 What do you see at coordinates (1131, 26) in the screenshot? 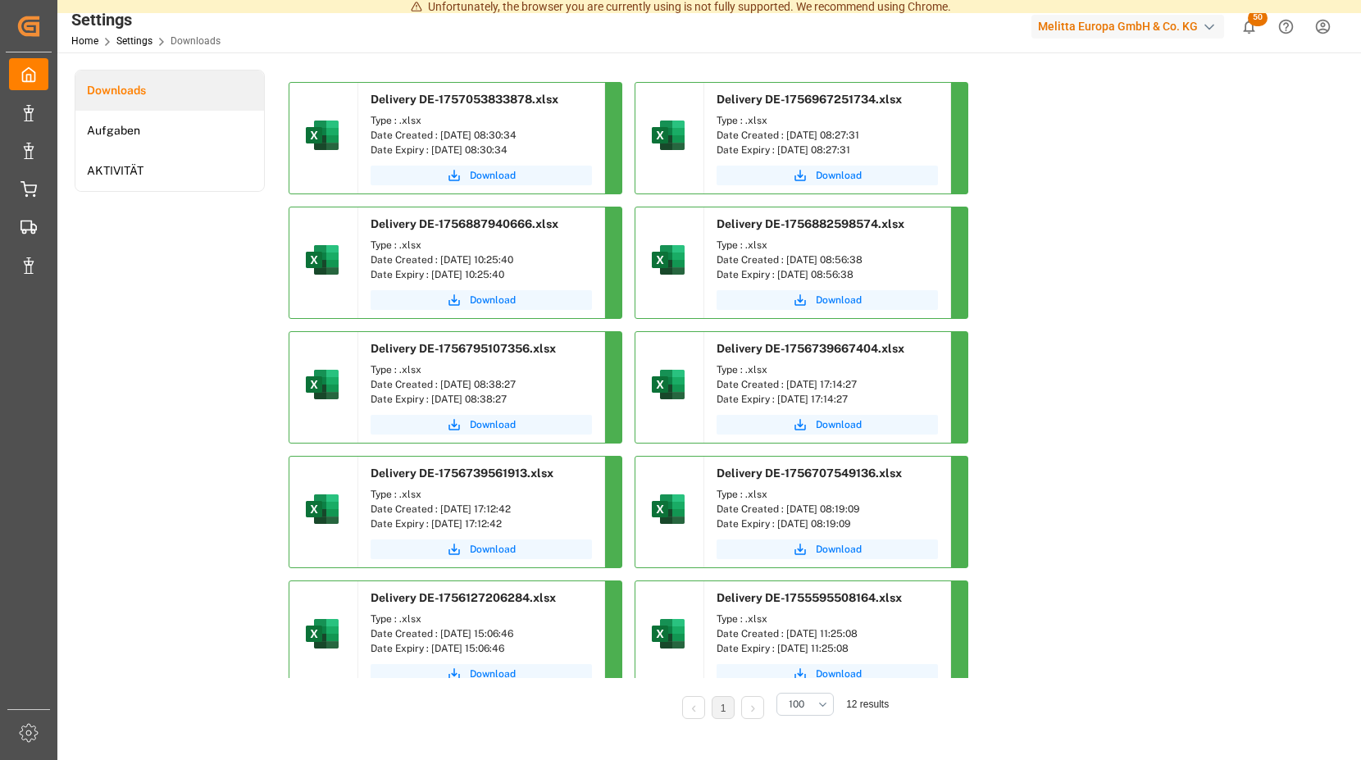
I see `button: Melitta Europa GmbH & Co. KG` at bounding box center [1131, 26].